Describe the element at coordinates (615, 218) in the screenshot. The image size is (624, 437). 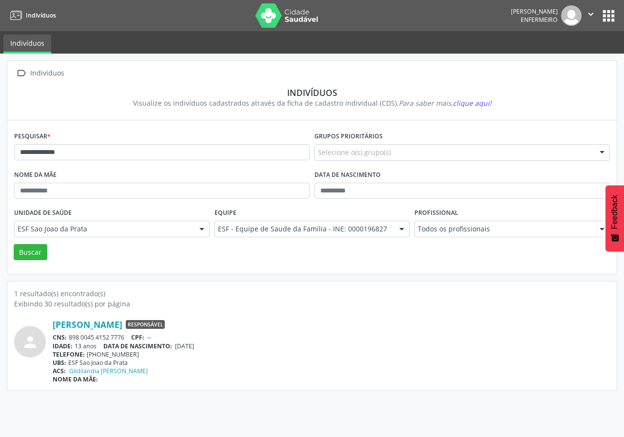
I see `button: Feedback - Mostrar pesquisa` at that location.